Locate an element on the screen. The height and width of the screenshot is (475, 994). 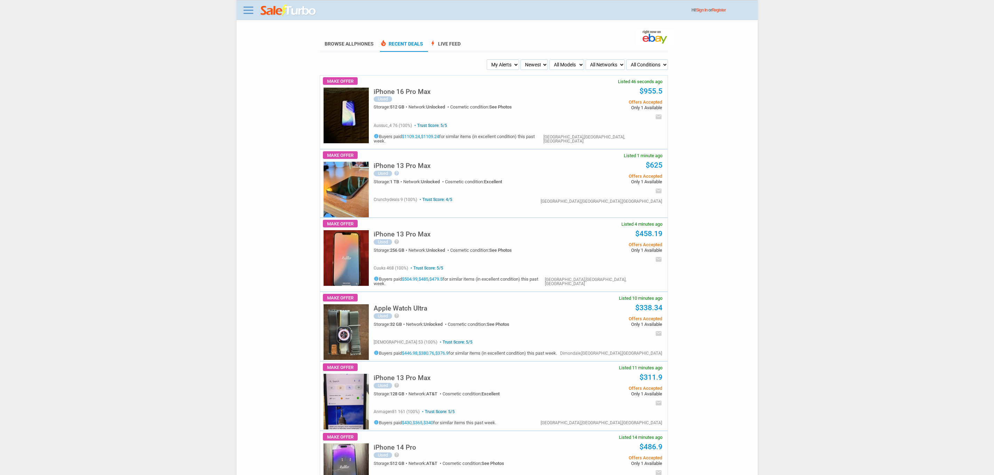
h5: iPhone 14 Pro is located at coordinates (395, 447).